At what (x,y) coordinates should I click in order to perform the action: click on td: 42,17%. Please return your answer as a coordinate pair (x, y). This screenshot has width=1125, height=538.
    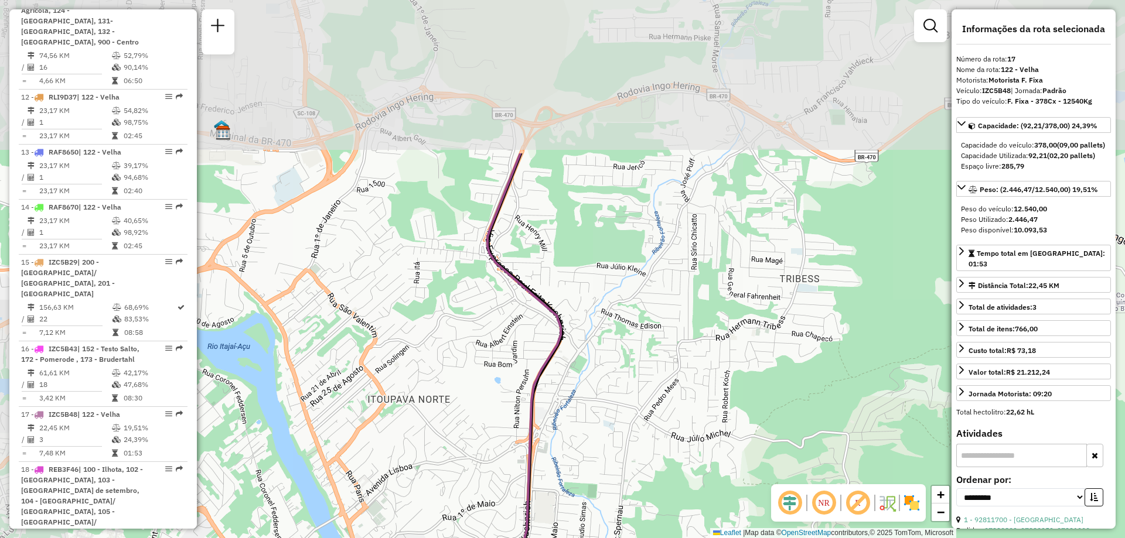
    Looking at the image, I should click on (152, 373).